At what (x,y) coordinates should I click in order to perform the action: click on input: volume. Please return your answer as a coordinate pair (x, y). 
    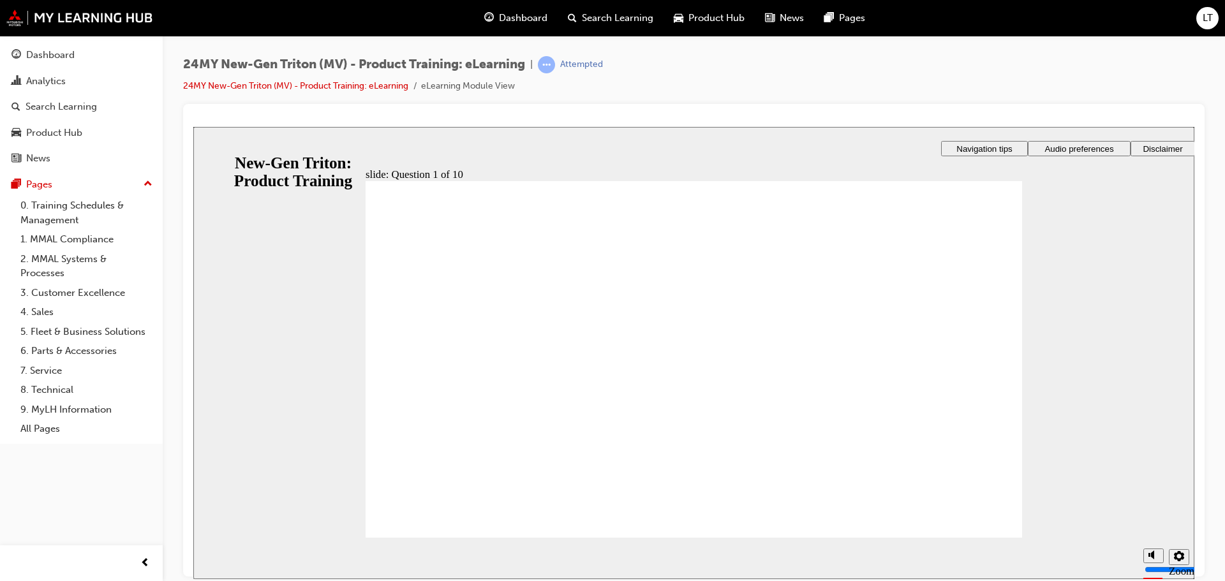
    Looking at the image, I should click on (992, 443).